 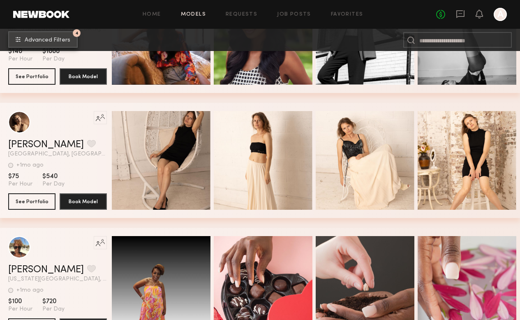 What do you see at coordinates (20, 176) in the screenshot?
I see `span: $75` at bounding box center [20, 176].